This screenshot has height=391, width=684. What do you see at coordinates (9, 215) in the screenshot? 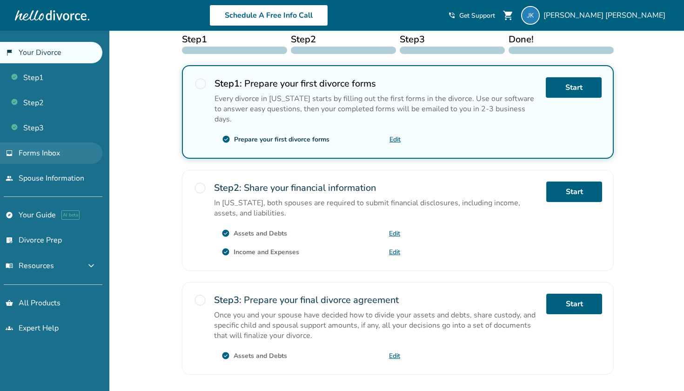
I see `span: explore` at bounding box center [9, 215].